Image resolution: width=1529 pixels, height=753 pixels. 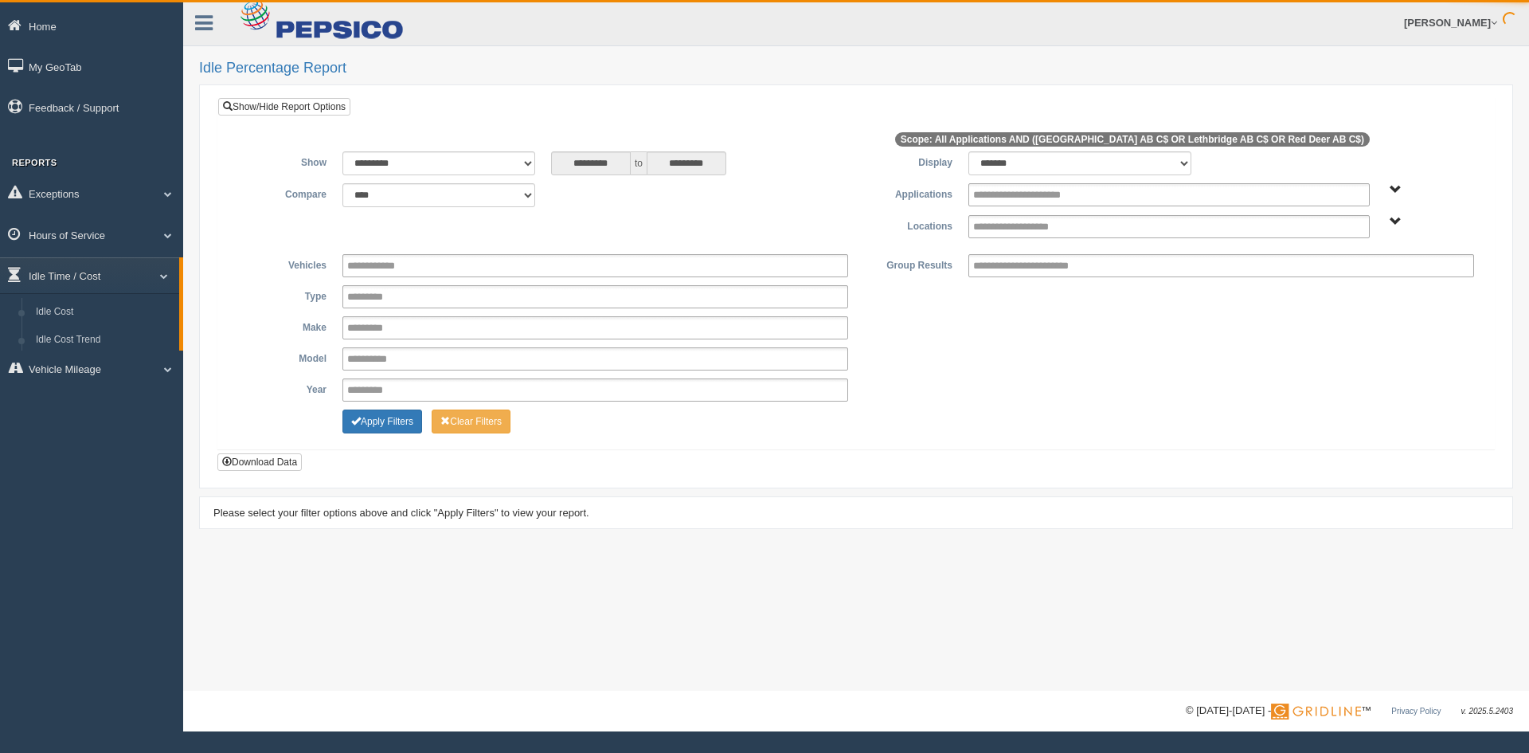 What do you see at coordinates (282, 161) in the screenshot?
I see `label: Show` at bounding box center [282, 161].